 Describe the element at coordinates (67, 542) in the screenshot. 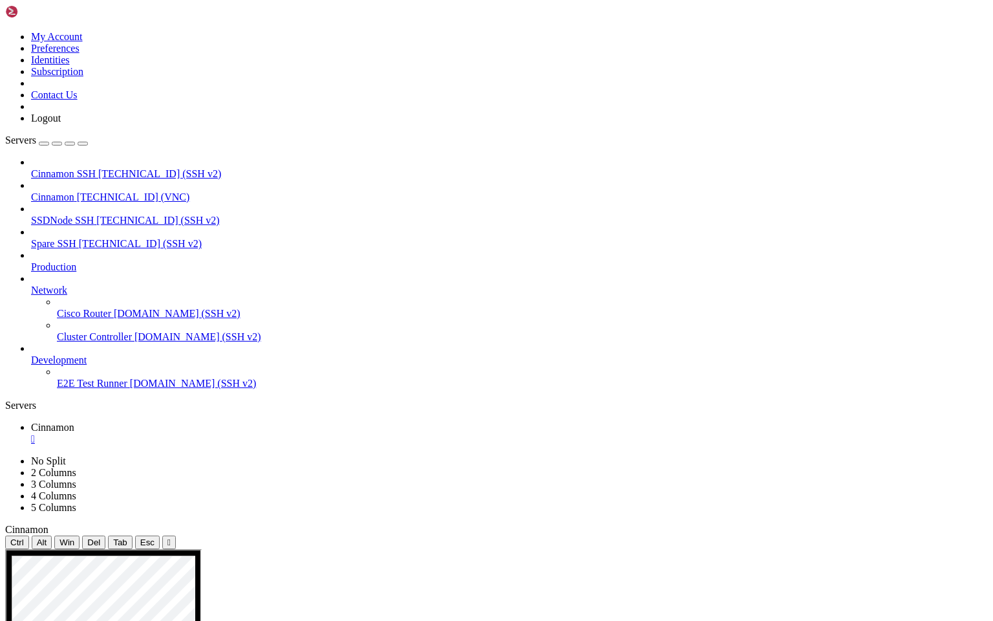

I see `button: Win` at that location.